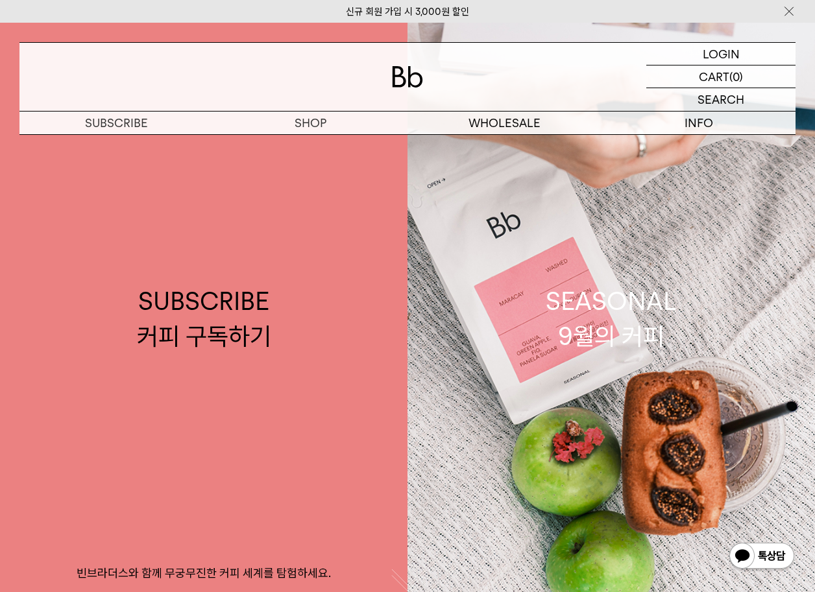  What do you see at coordinates (721, 54) in the screenshot?
I see `p: LOGIN` at bounding box center [721, 54].